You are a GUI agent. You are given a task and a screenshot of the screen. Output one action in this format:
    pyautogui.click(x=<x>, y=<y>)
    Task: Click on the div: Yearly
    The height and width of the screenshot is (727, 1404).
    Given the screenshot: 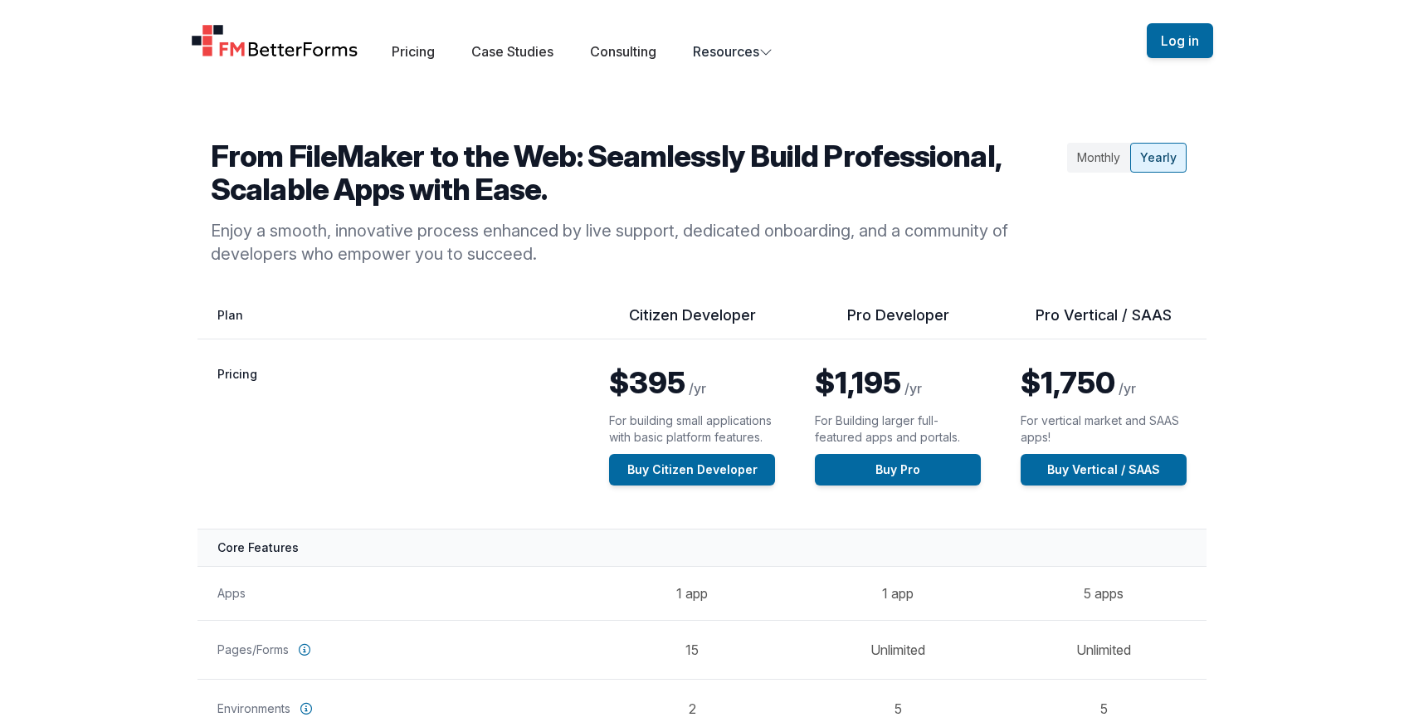 What is the action you would take?
    pyautogui.click(x=1158, y=158)
    